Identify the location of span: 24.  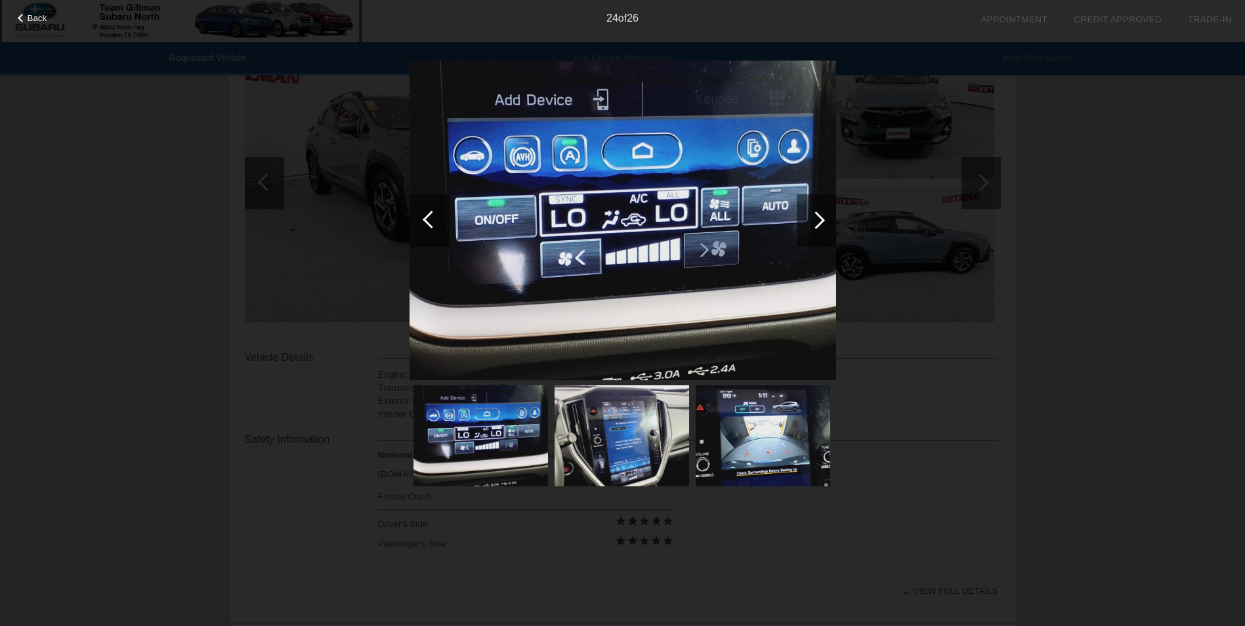
(612, 18).